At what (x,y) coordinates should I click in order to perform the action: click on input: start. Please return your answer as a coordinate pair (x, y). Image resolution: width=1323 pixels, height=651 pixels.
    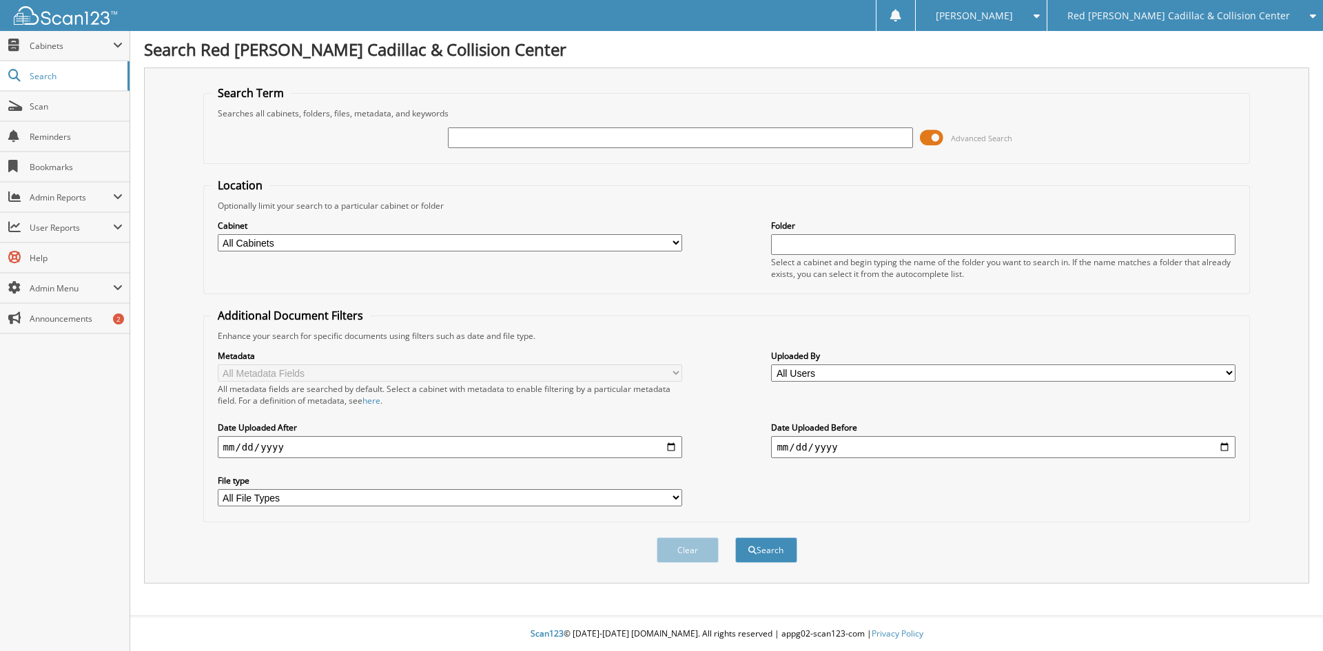
    Looking at the image, I should click on (450, 447).